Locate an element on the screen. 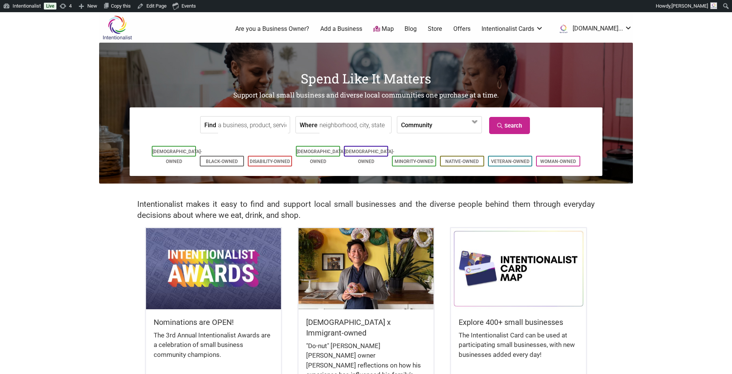  h1: Spend Like It Matters is located at coordinates (366, 79).